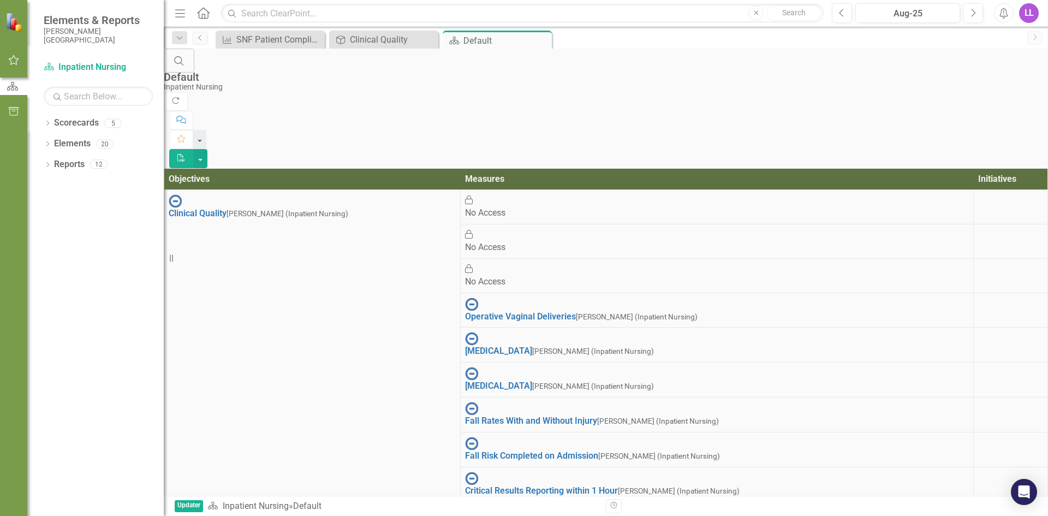 Image resolution: width=1048 pixels, height=516 pixels. I want to click on div: Initiatives, so click(1011, 179).